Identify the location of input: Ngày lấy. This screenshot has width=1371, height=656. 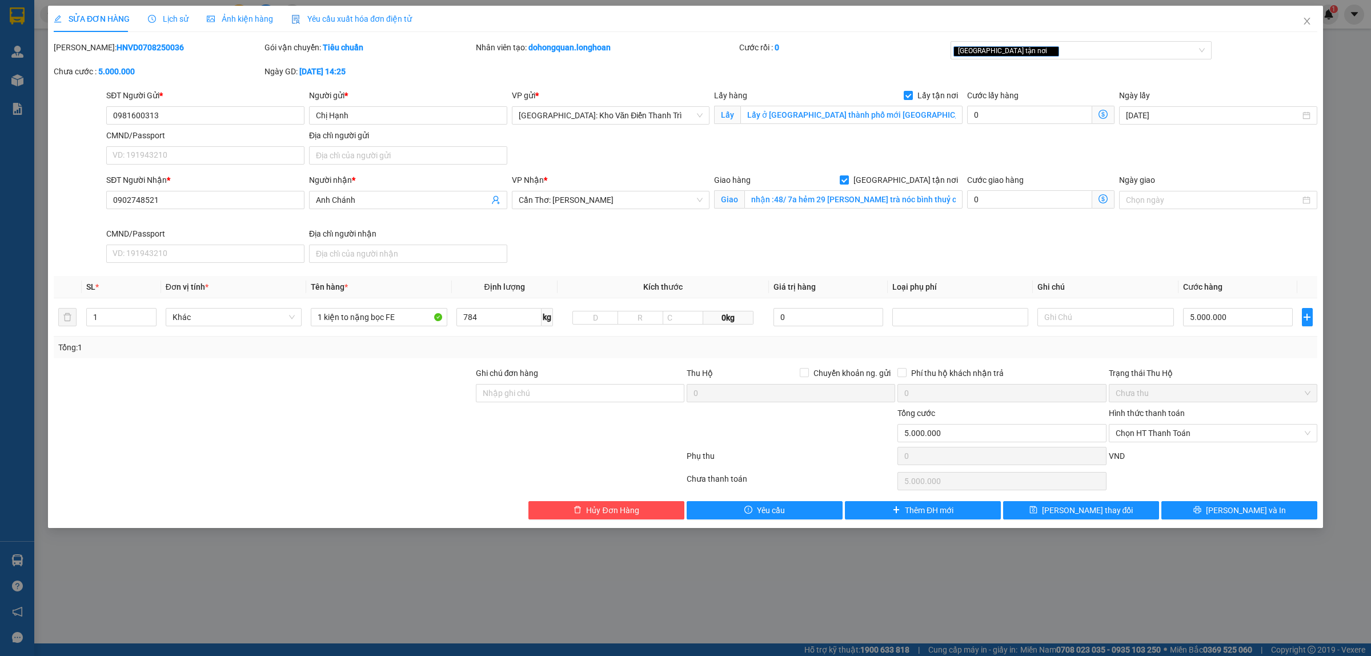
(1213, 115).